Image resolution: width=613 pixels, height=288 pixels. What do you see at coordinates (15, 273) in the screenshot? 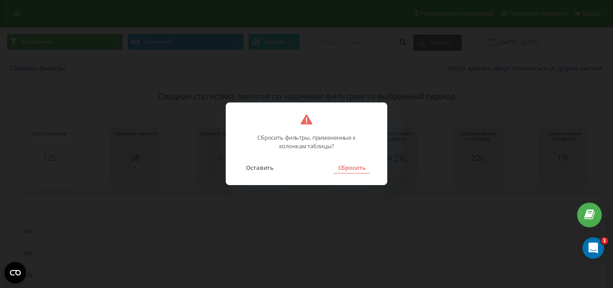
I see `button: Open CMP widget` at bounding box center [15, 273].